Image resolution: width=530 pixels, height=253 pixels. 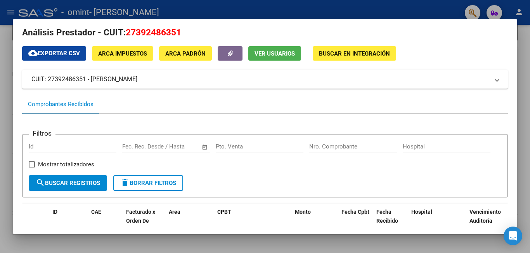 What do you see at coordinates (40, 182) in the screenshot?
I see `mat-icon: search` at bounding box center [40, 182].